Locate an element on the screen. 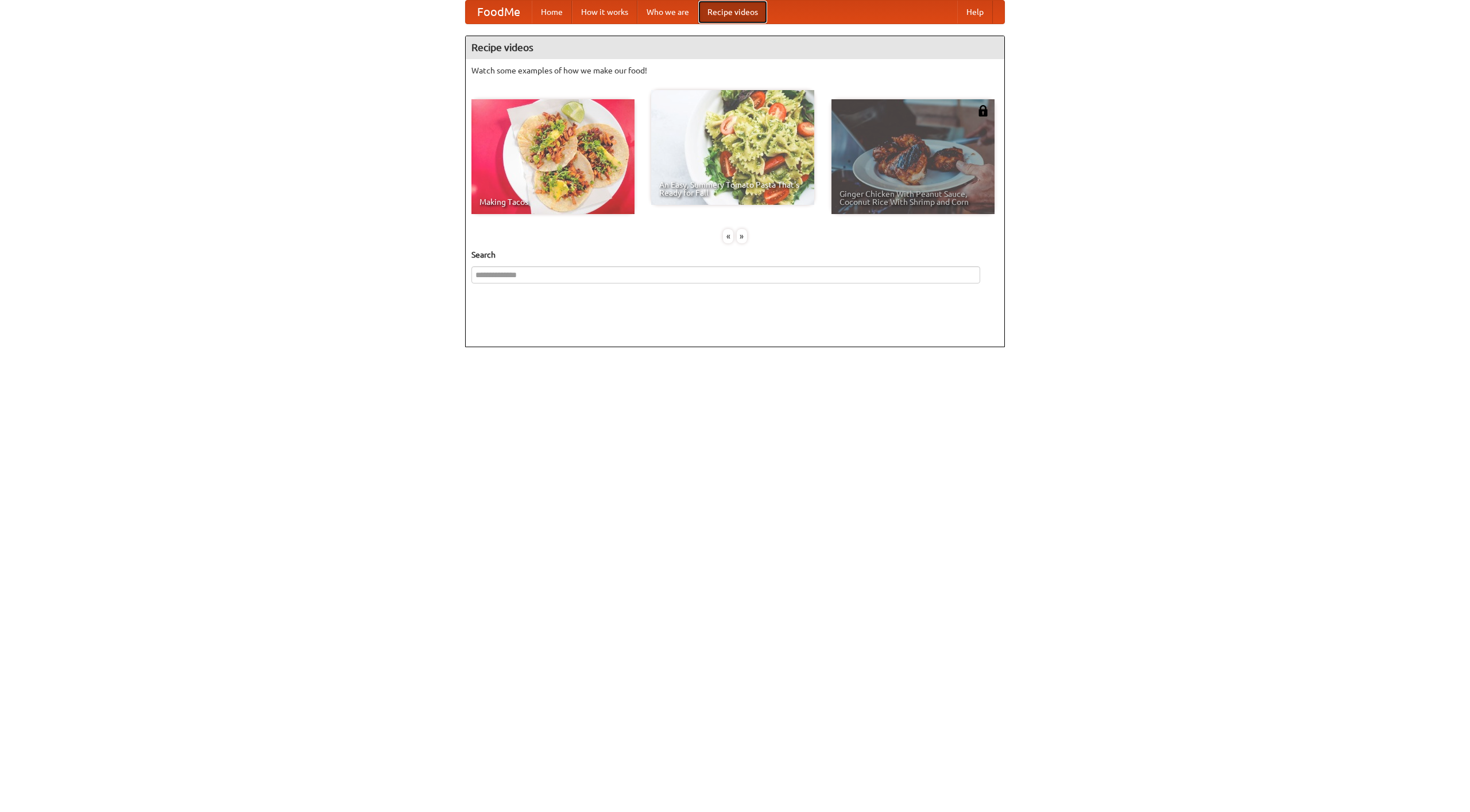 The width and height of the screenshot is (1470, 812). a: Recipe videos is located at coordinates (733, 12).